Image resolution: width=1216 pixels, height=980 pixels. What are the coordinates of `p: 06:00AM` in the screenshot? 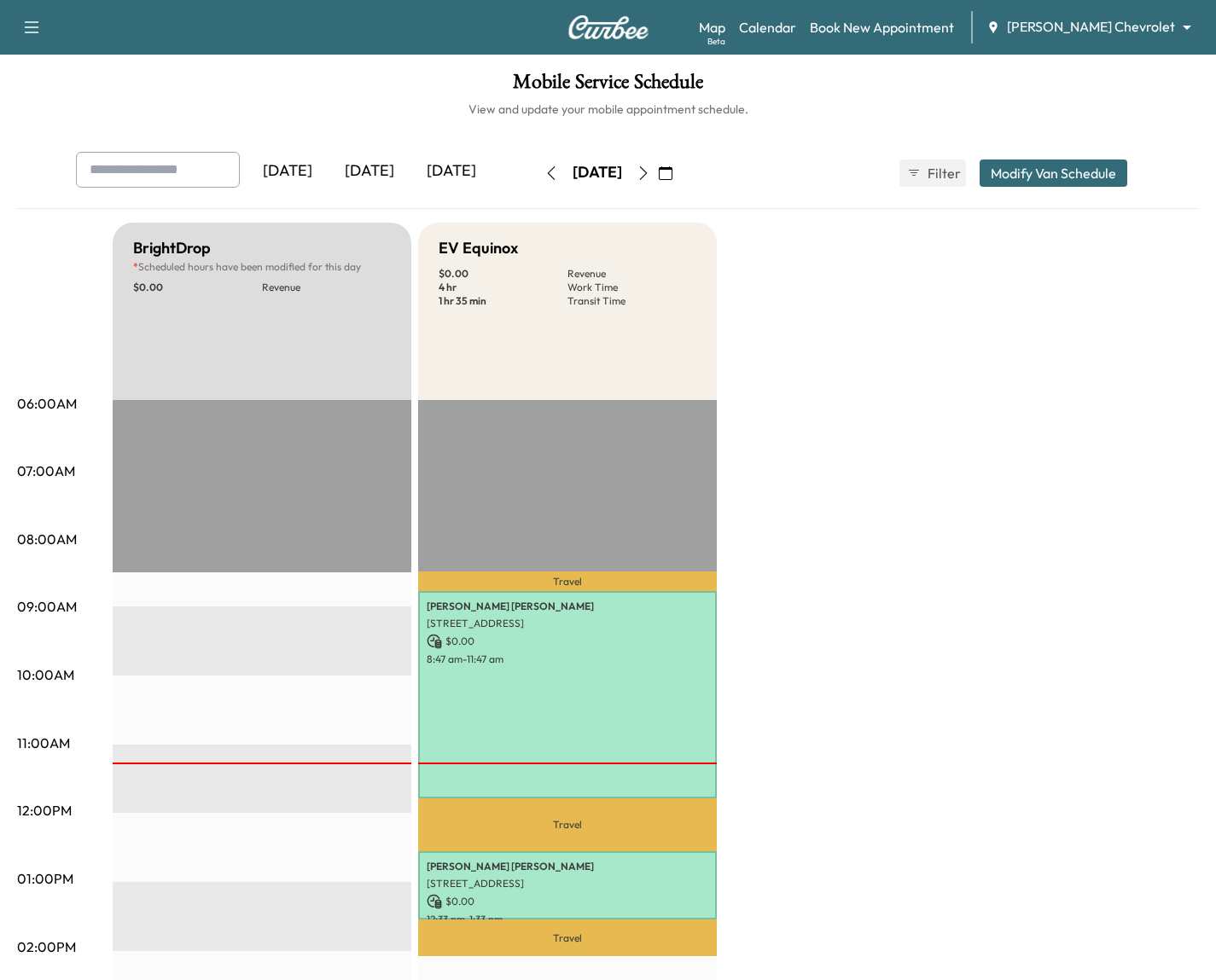 It's located at (47, 403).